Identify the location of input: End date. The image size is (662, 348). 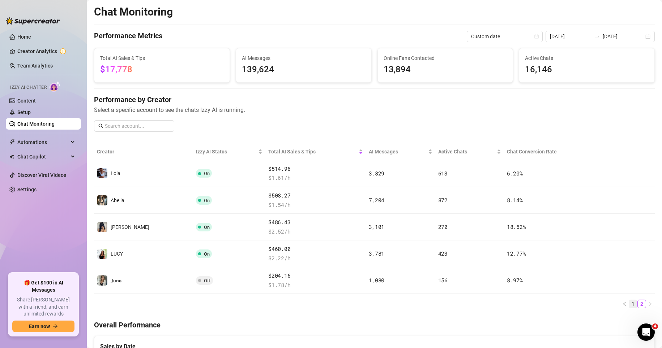
(623, 36).